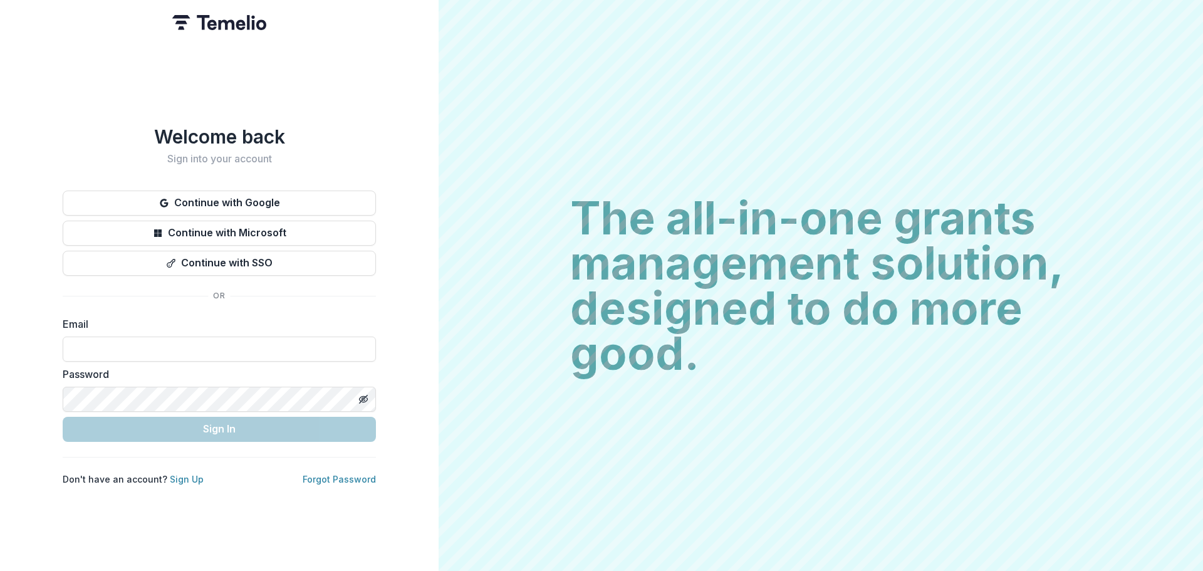  I want to click on a: Sign Up, so click(187, 479).